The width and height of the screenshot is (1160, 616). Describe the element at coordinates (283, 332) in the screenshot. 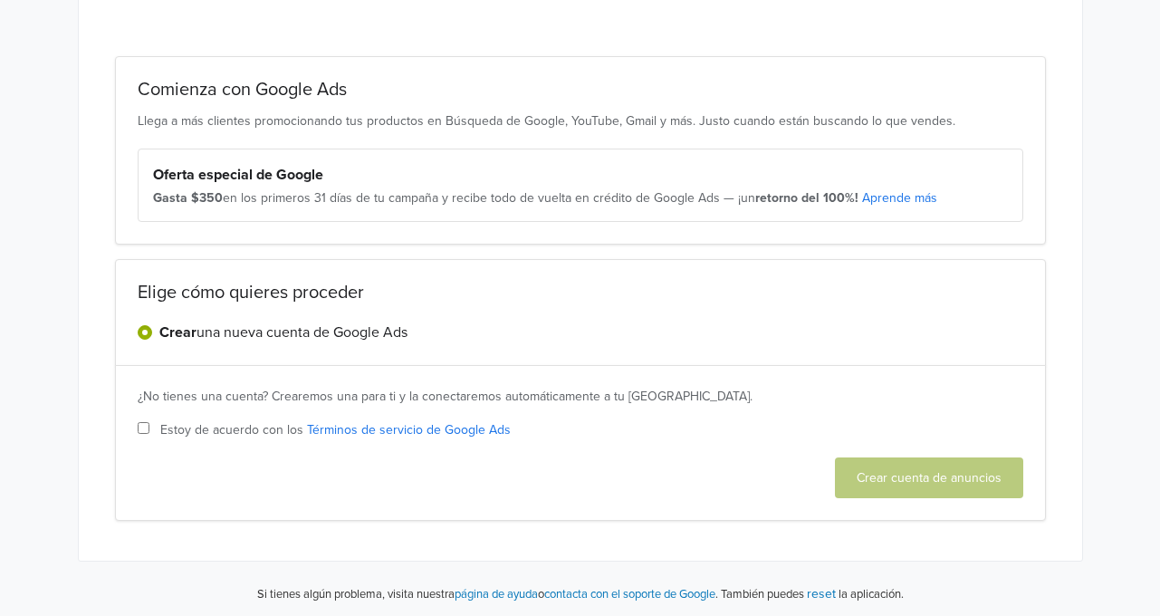

I see `label: una nueva cuenta de Google Ads` at that location.